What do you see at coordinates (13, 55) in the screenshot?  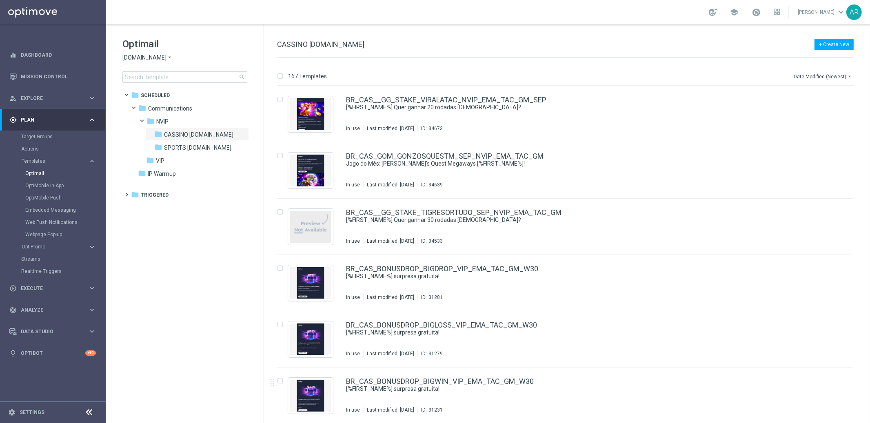 I see `i: equalizer` at bounding box center [13, 55].